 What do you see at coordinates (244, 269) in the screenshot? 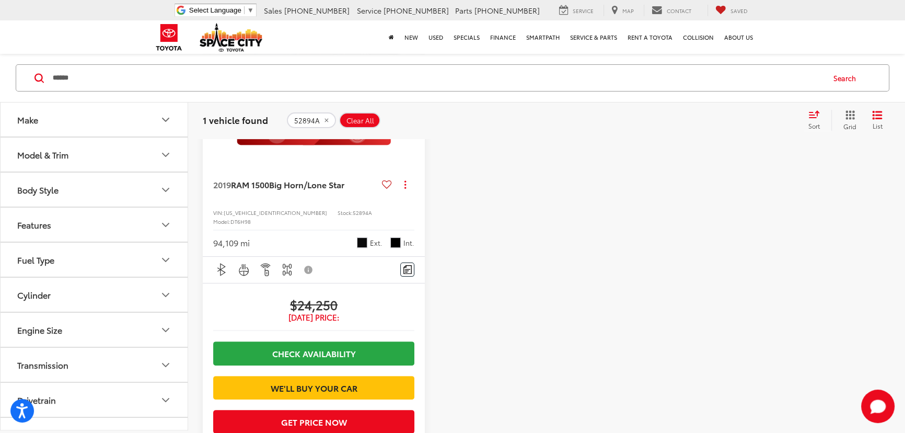
I see `img: Heated Steering Wheel` at bounding box center [244, 269].